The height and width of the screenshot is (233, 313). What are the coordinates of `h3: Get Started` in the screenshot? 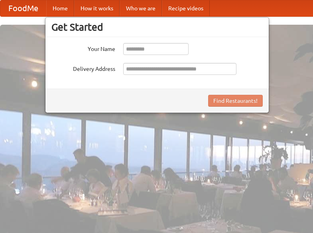 It's located at (157, 27).